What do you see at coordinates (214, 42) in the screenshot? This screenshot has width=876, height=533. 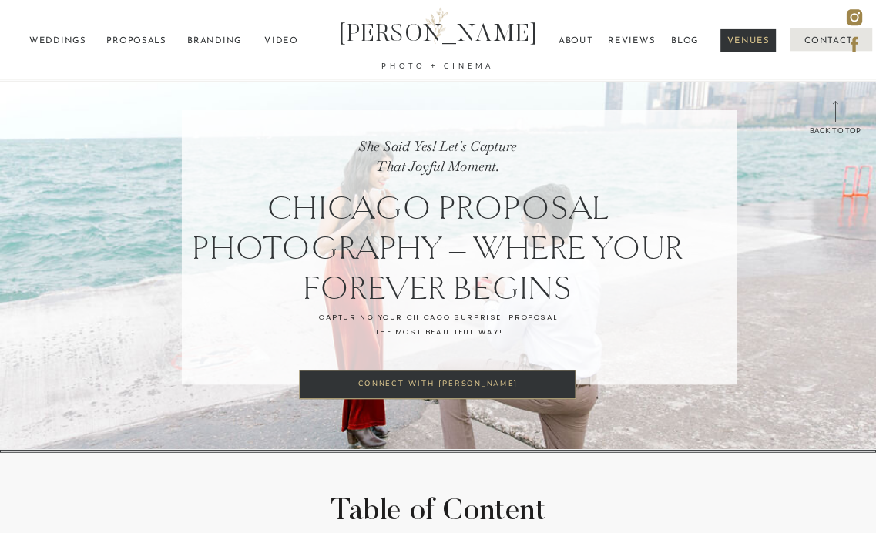 I see `p: Branding` at bounding box center [214, 42].